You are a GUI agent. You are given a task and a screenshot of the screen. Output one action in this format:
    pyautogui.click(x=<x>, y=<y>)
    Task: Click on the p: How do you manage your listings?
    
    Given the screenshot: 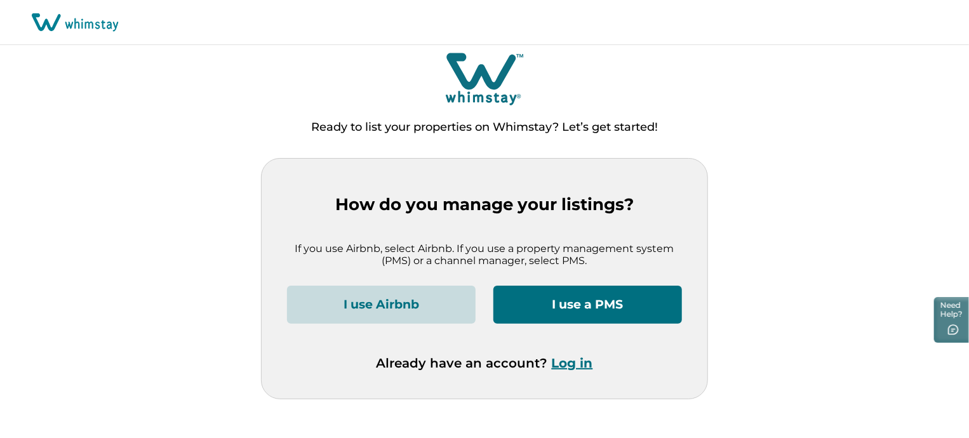 What is the action you would take?
    pyautogui.click(x=484, y=204)
    